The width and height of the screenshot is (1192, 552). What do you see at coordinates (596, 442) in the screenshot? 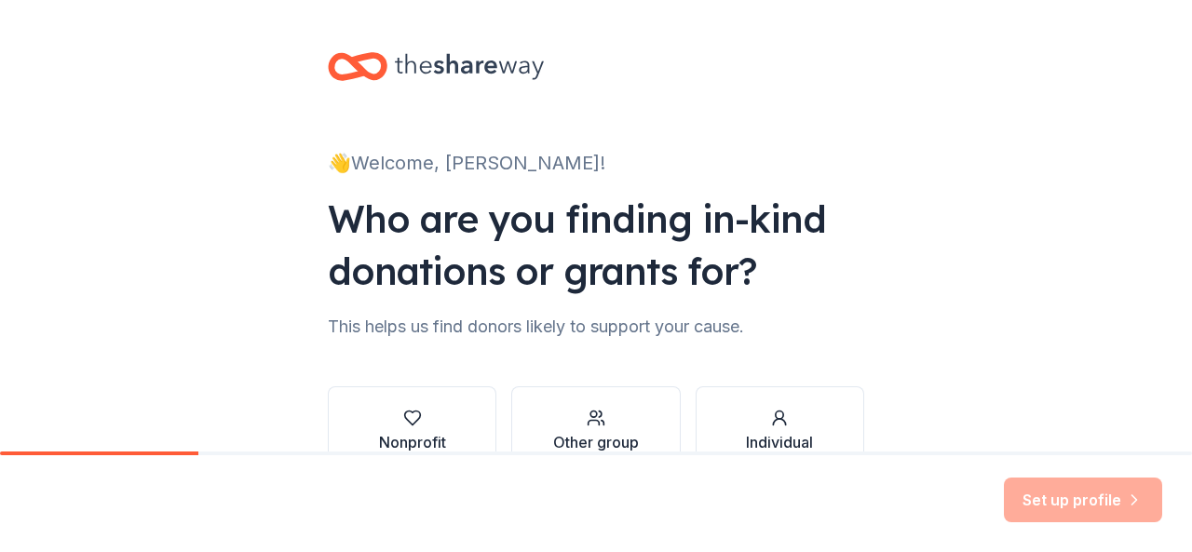
I see `div: Other group` at bounding box center [596, 442].